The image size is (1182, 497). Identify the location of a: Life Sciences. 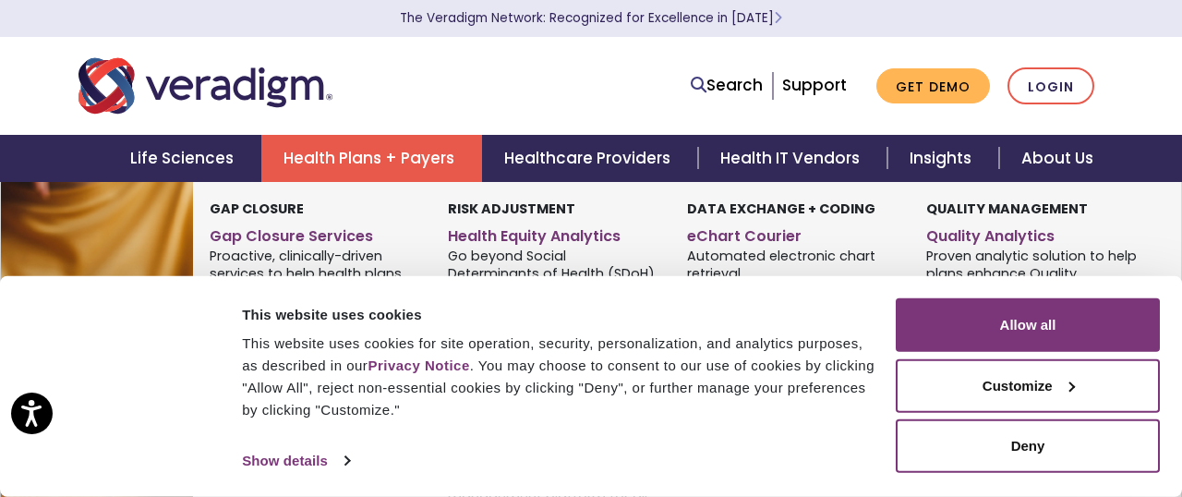
(185, 158).